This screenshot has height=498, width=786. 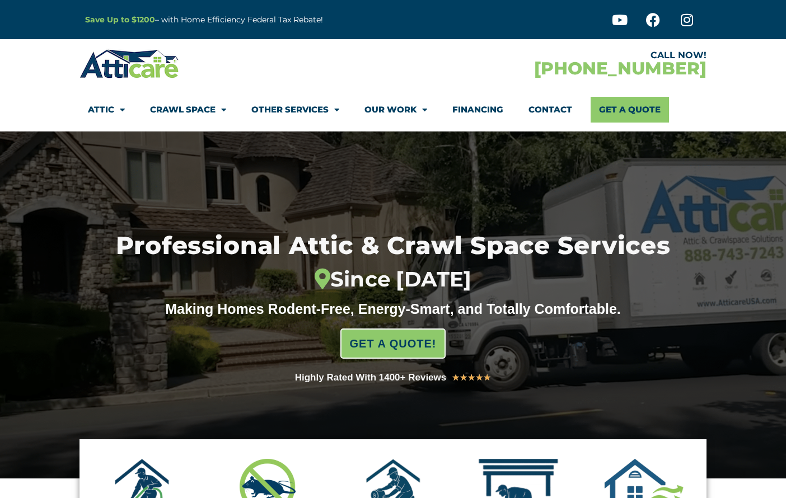 I want to click on div: CALL NOW!, so click(x=550, y=55).